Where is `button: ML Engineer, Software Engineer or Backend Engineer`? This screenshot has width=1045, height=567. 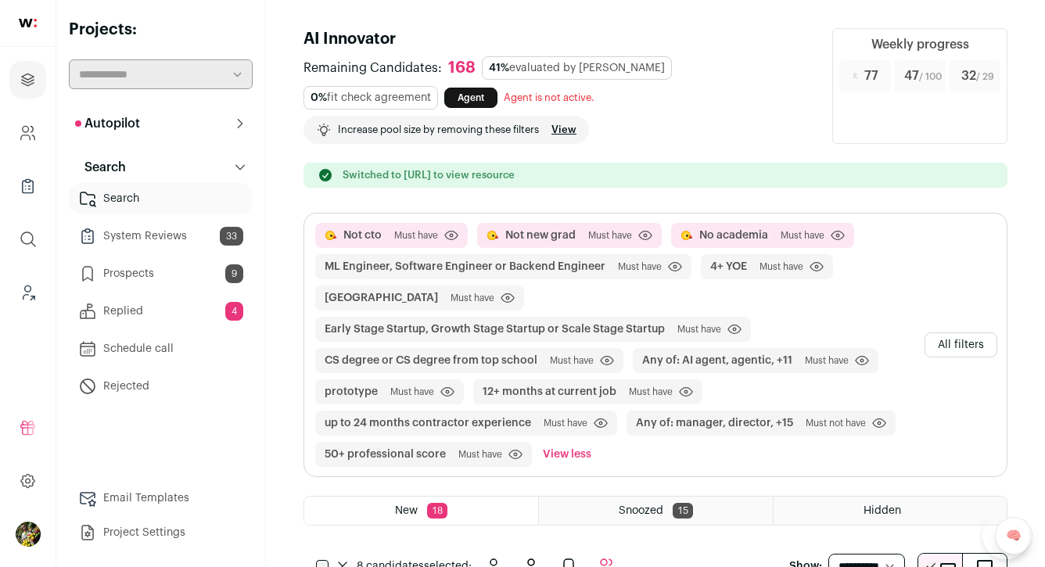
button: ML Engineer, Software Engineer or Backend Engineer is located at coordinates (464, 267).